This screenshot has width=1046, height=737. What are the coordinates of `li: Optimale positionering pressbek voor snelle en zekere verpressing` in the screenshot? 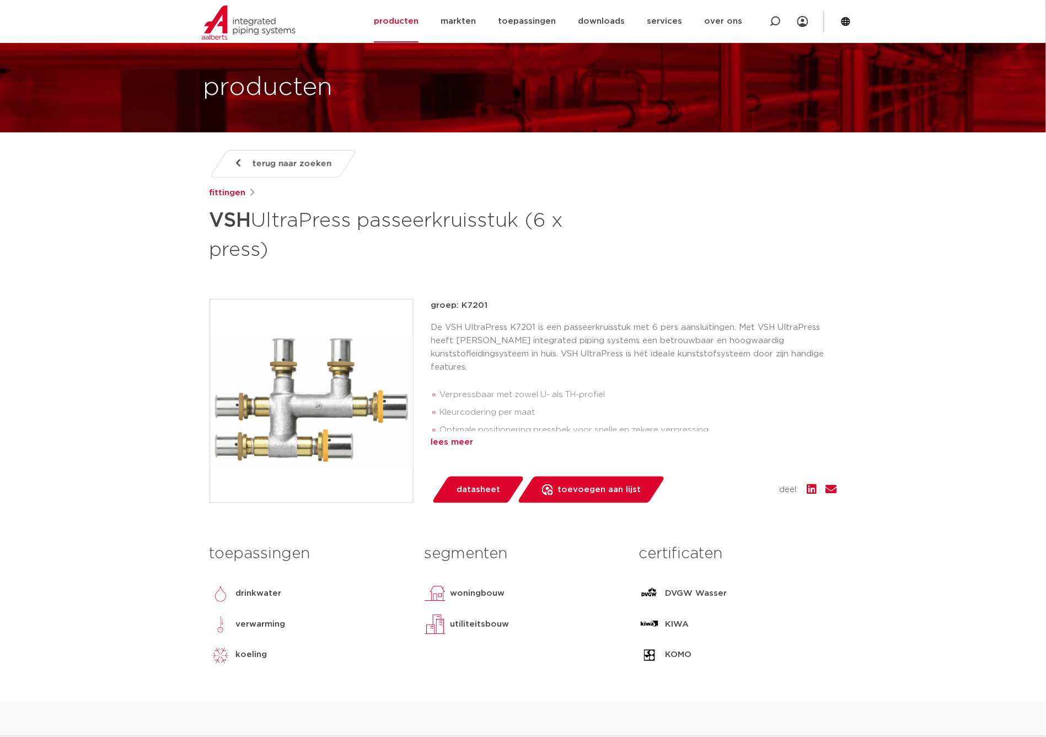 It's located at (639, 430).